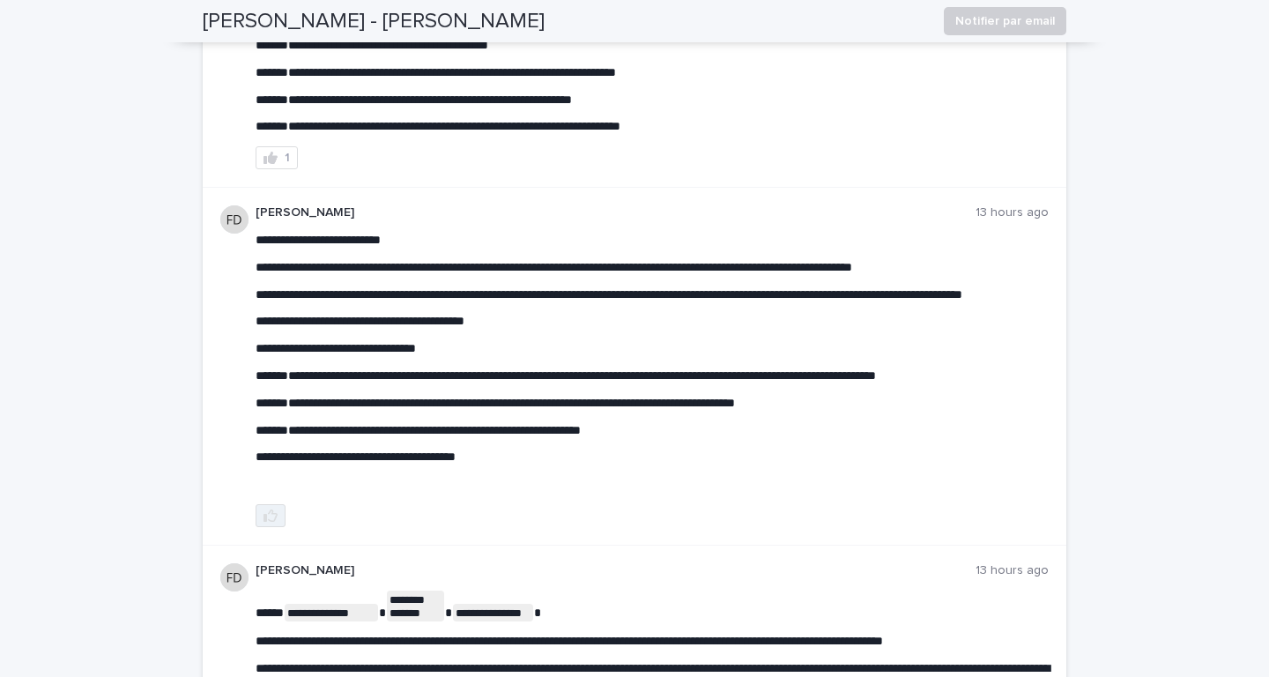 This screenshot has height=677, width=1269. What do you see at coordinates (1005, 21) in the screenshot?
I see `button: Notifier par email` at bounding box center [1005, 21].